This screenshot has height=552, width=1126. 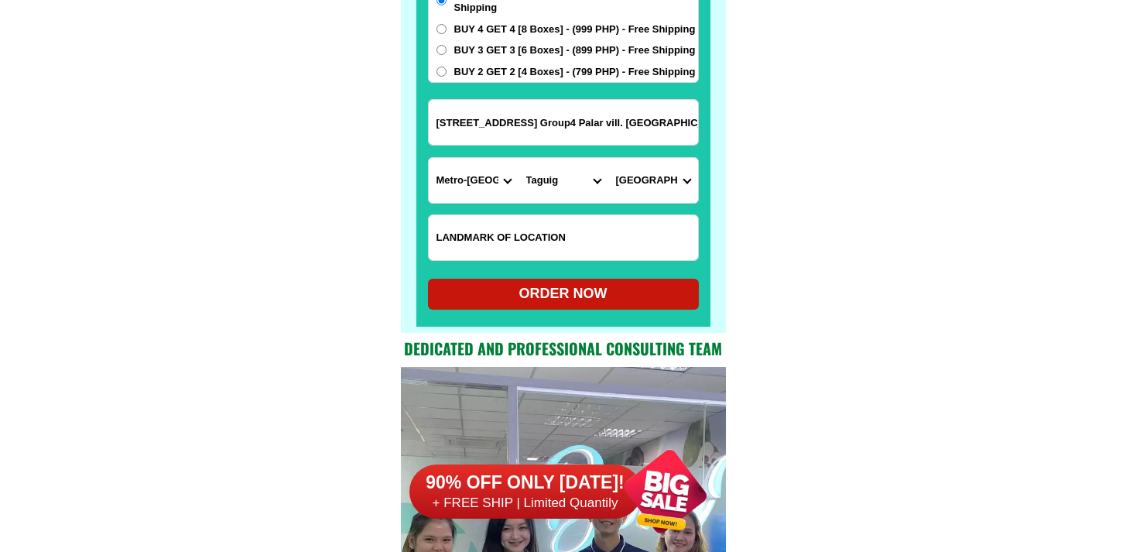 What do you see at coordinates (441, 71) in the screenshot?
I see `input: BUY 2 GET 2 [4 Boxes] - (799 PHP) - Free Shipping` at bounding box center [441, 71].